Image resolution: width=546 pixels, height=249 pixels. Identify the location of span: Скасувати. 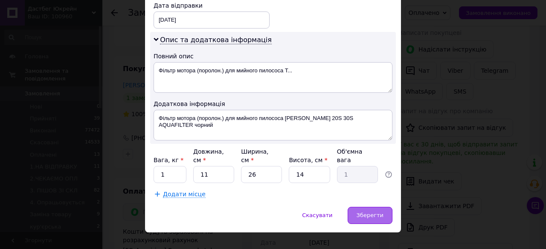
(317, 215).